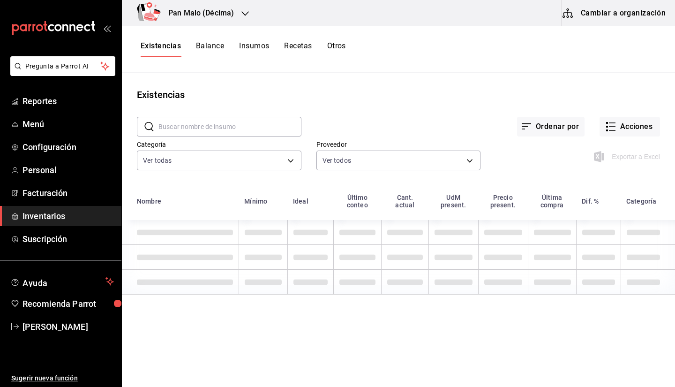  What do you see at coordinates (551, 127) in the screenshot?
I see `button: Ordenar por` at bounding box center [551, 127].